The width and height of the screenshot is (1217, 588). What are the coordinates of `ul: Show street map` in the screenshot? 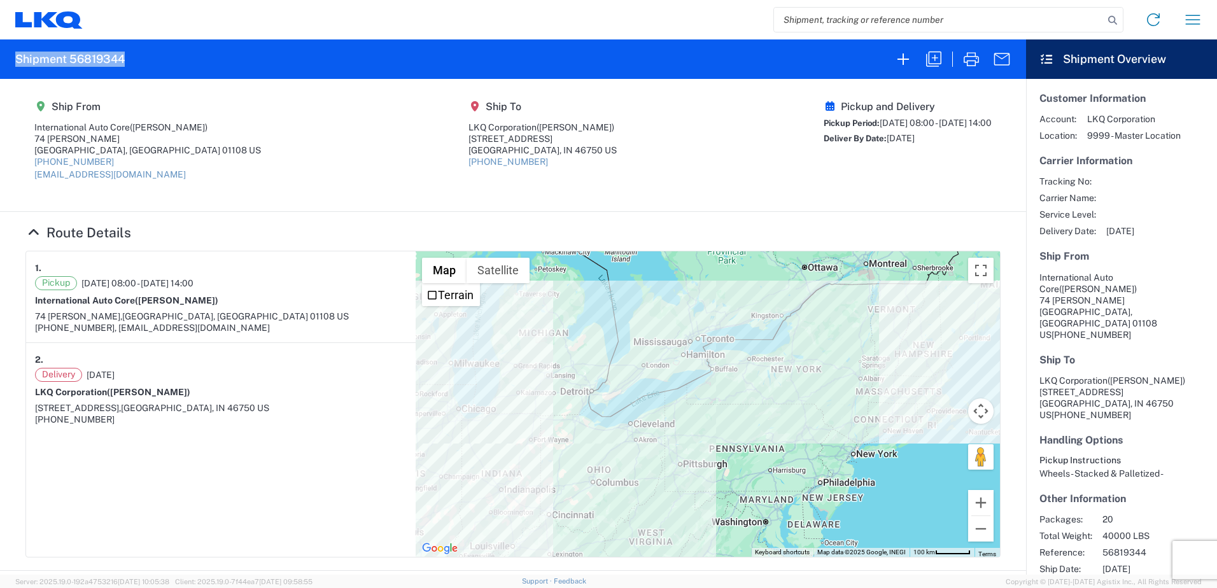 It's located at (451, 295).